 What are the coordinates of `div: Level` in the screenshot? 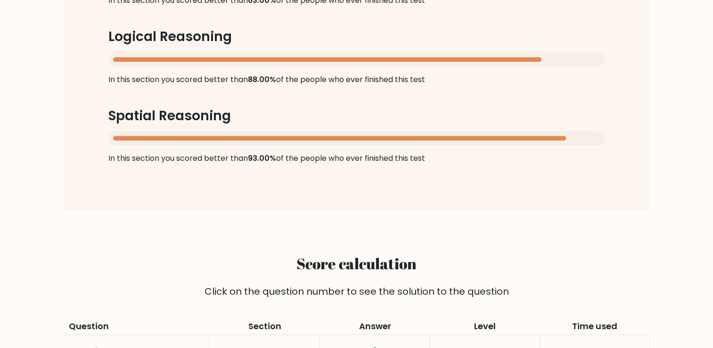 It's located at (485, 326).